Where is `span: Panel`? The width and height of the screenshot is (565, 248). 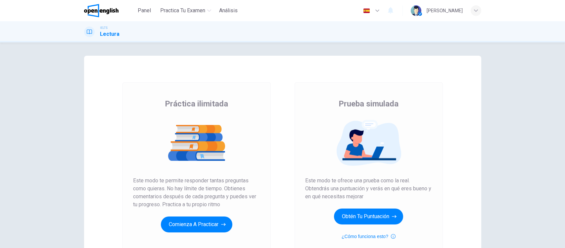
span: Panel is located at coordinates (144, 11).